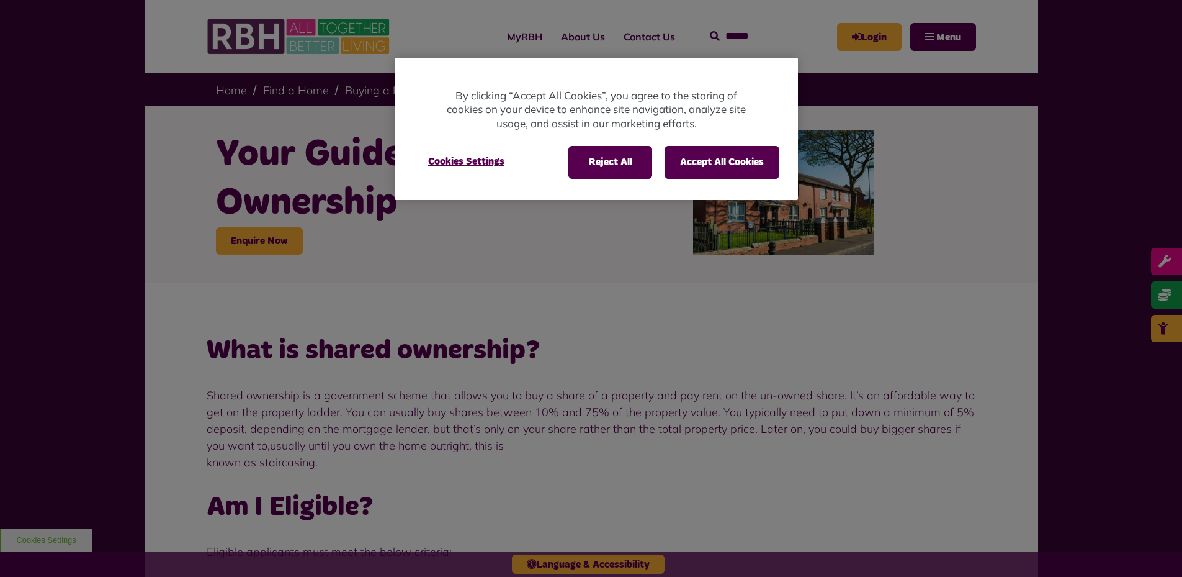 The image size is (1182, 577). Describe the element at coordinates (596, 110) in the screenshot. I see `p: By clicking “Accept All Cookies”, you agree to the storing of cookies on your device to enhance s...` at that location.